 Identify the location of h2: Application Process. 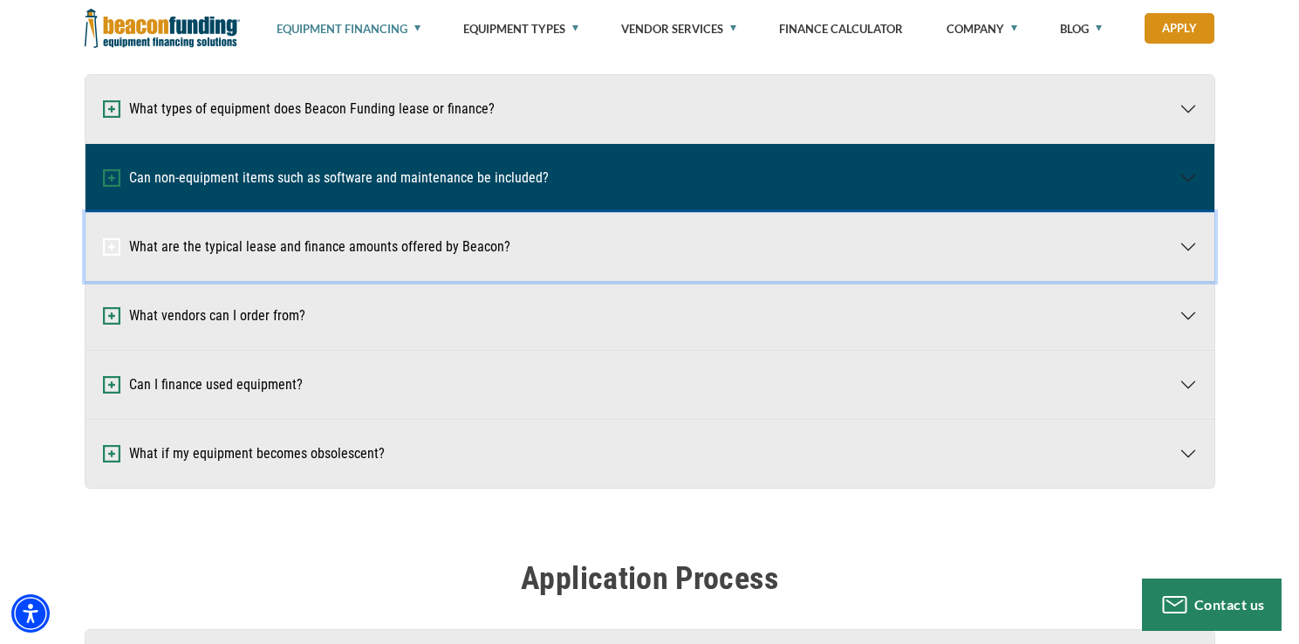
(650, 578).